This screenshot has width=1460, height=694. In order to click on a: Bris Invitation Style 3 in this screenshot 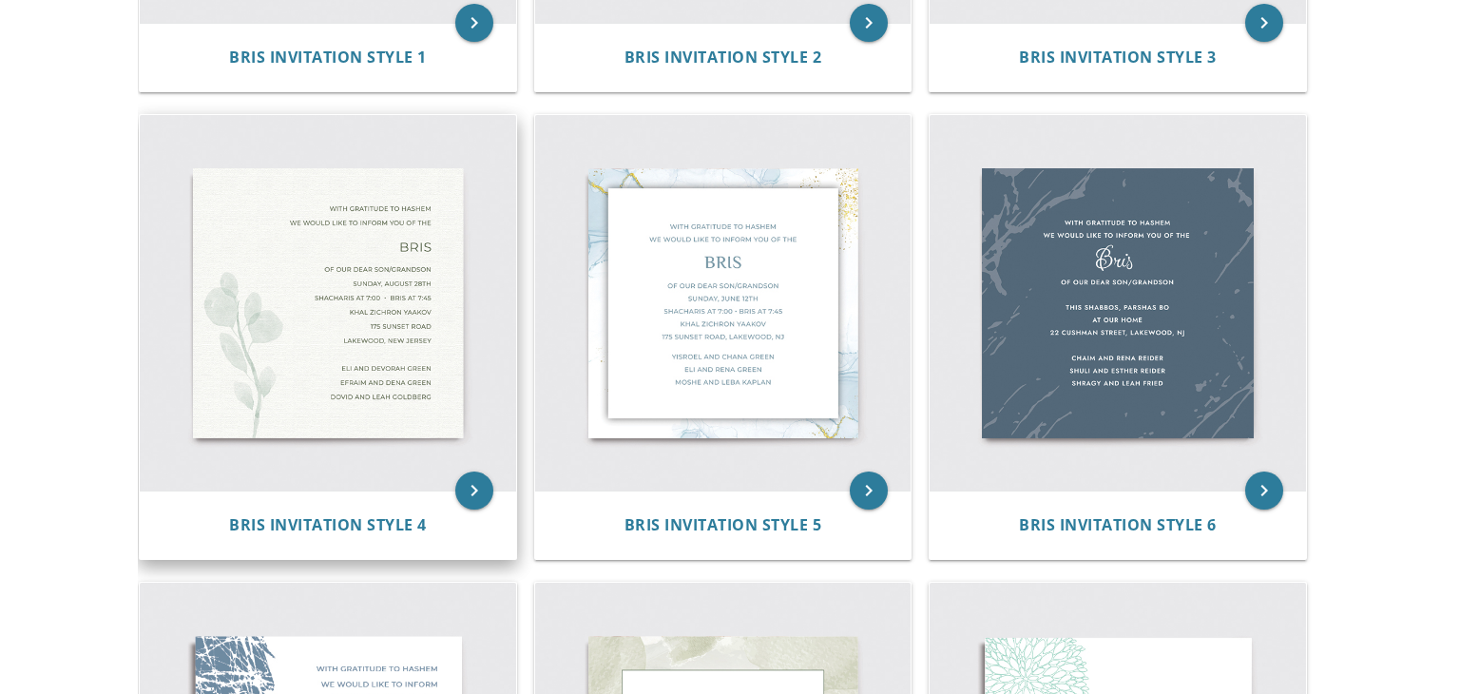, I will do `click(1118, 57)`.